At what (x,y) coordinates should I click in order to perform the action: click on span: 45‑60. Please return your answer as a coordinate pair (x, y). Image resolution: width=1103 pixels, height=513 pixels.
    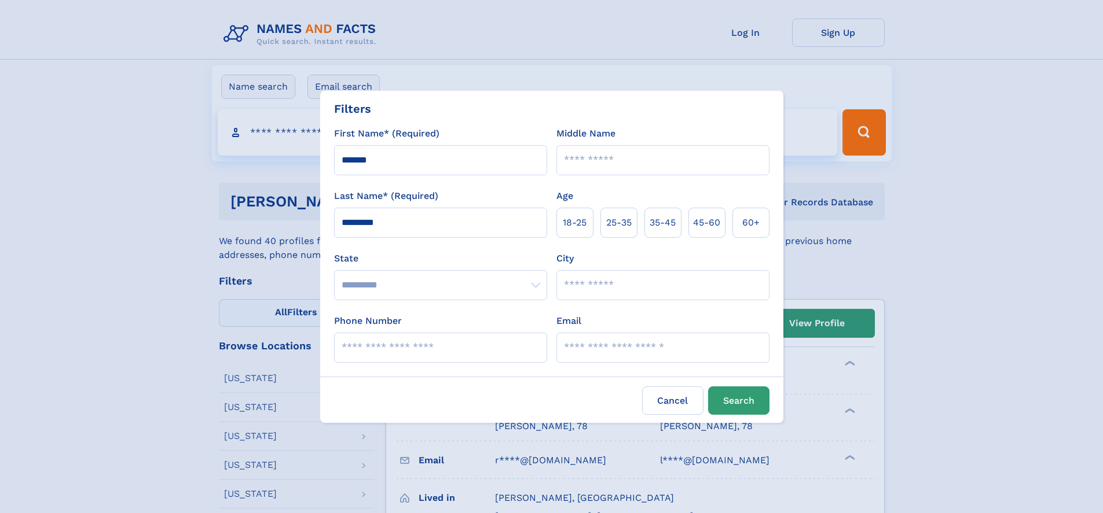
    Looking at the image, I should click on (706, 223).